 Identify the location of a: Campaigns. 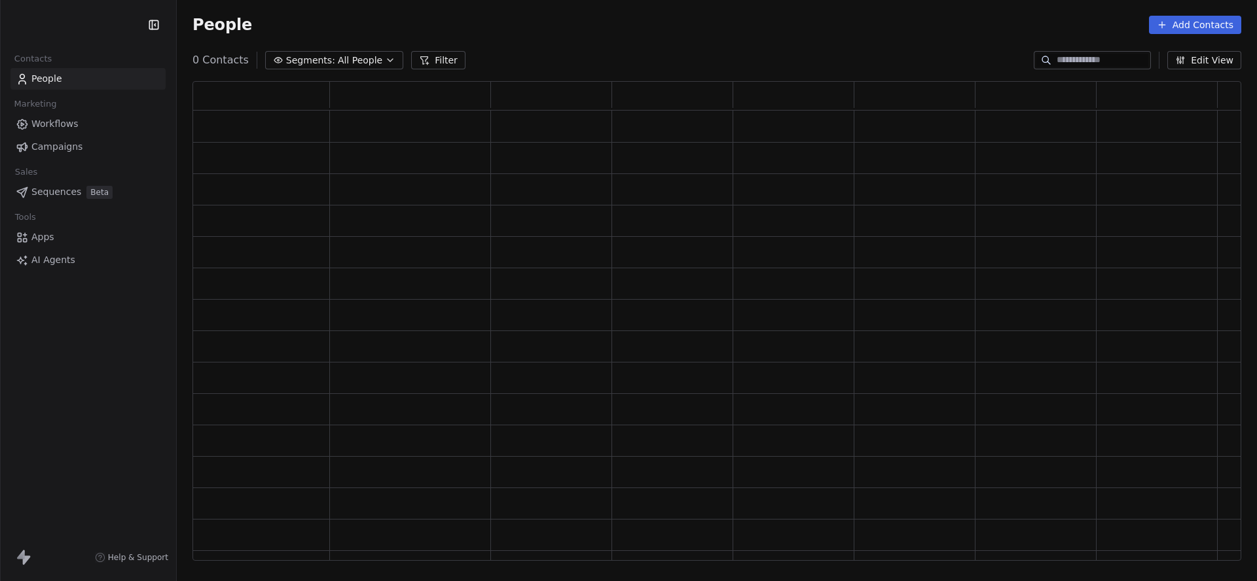
(88, 147).